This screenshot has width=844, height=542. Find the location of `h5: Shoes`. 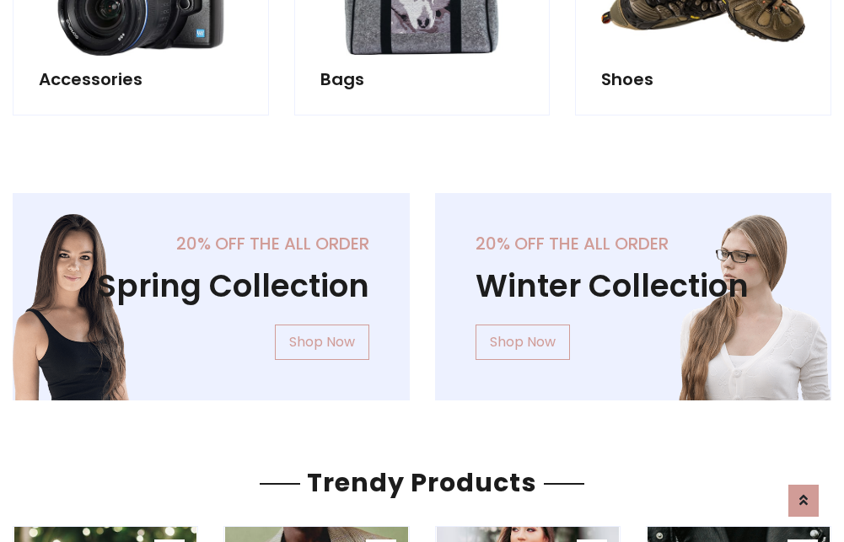

h5: Shoes is located at coordinates (703, 79).